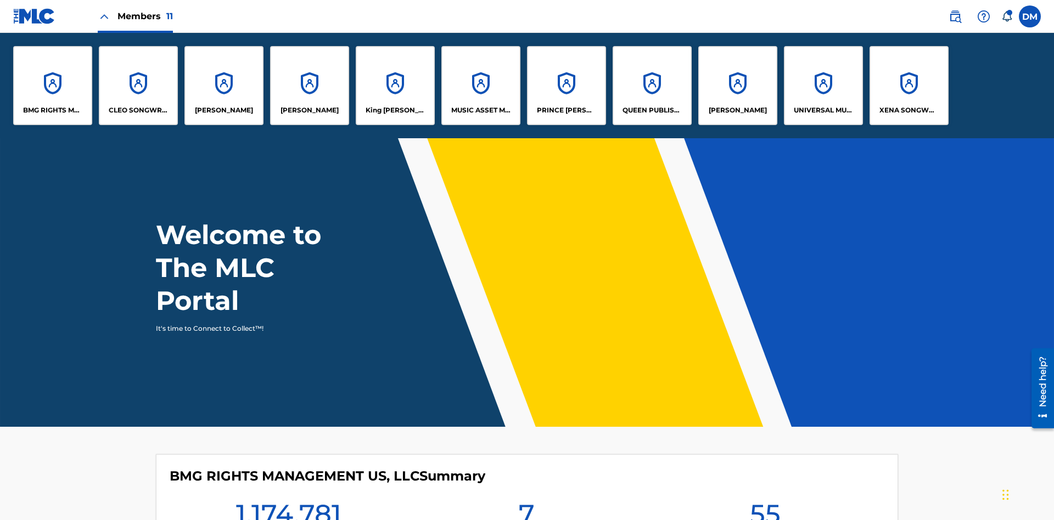  What do you see at coordinates (104, 16) in the screenshot?
I see `img: Close` at bounding box center [104, 16].